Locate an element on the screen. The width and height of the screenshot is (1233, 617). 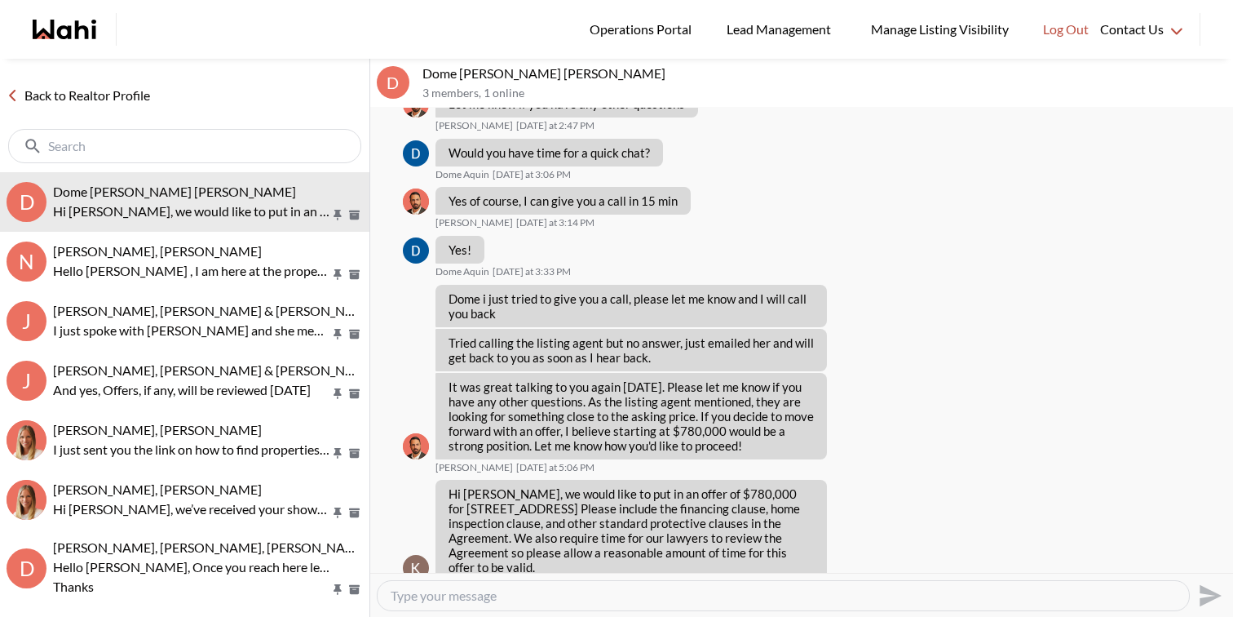
time: 2025-08-10T19:06:17.552Z is located at coordinates (532, 175).